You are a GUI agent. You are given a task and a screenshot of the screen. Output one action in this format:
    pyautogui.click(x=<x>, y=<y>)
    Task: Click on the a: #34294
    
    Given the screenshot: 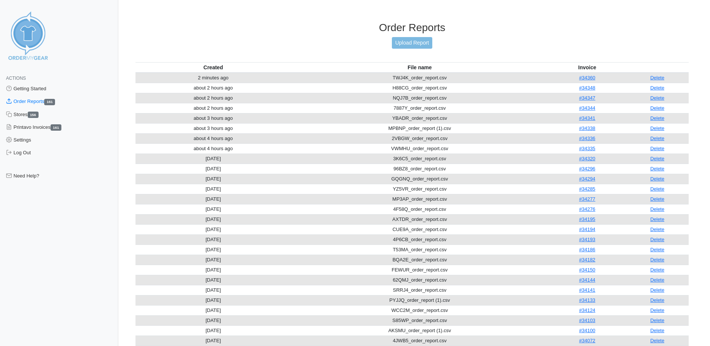 What is the action you would take?
    pyautogui.click(x=587, y=179)
    